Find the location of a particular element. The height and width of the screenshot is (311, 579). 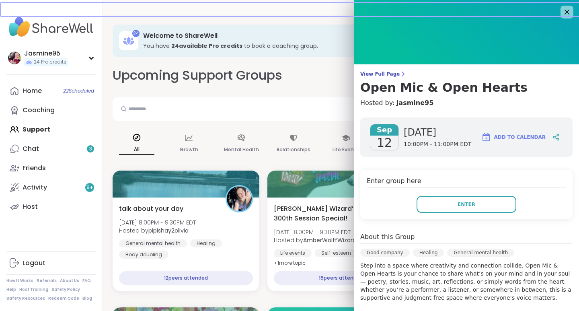

div: Life events is located at coordinates (293, 253).